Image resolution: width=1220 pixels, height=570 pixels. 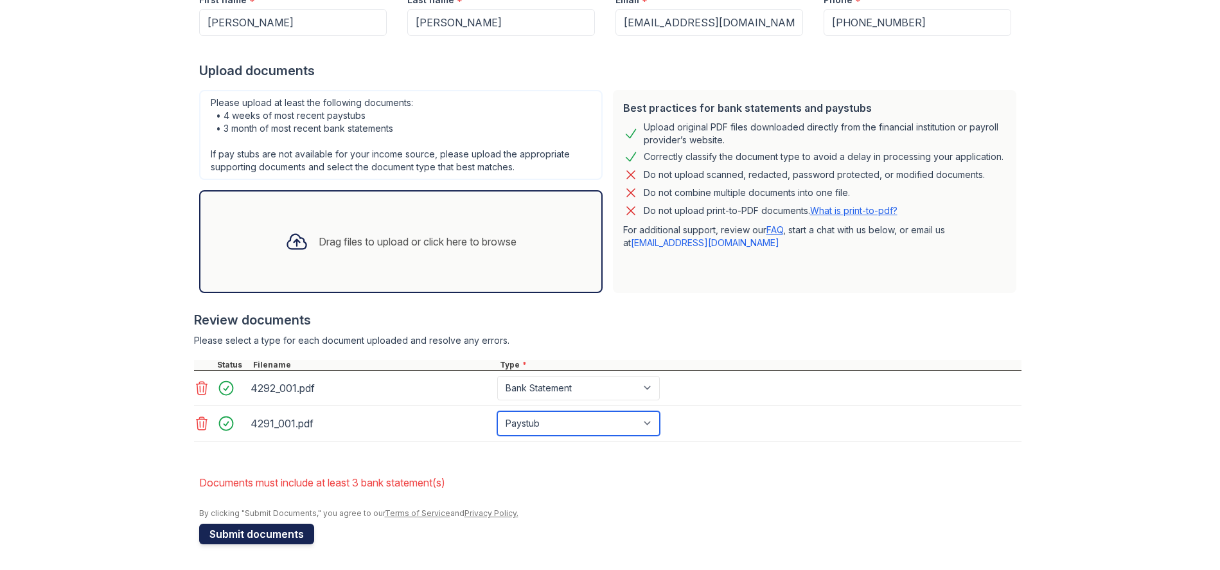 I want to click on div: Type, so click(x=759, y=365).